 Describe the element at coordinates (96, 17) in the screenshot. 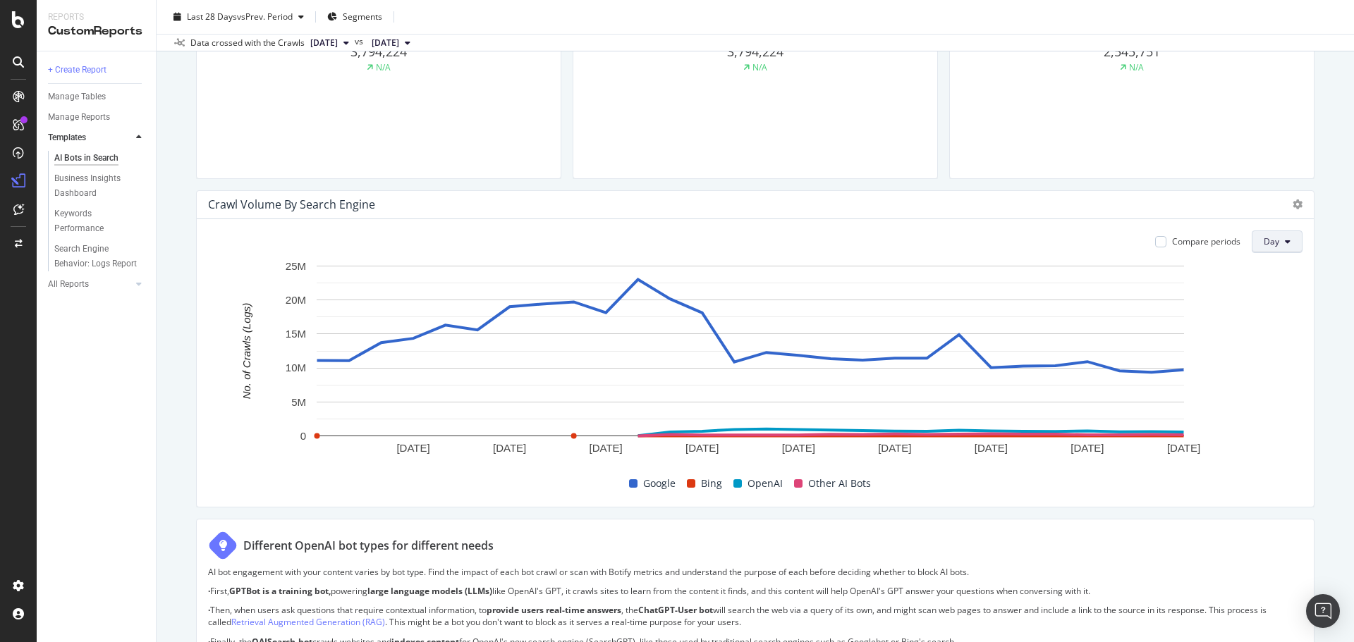

I see `div: Reports` at that location.